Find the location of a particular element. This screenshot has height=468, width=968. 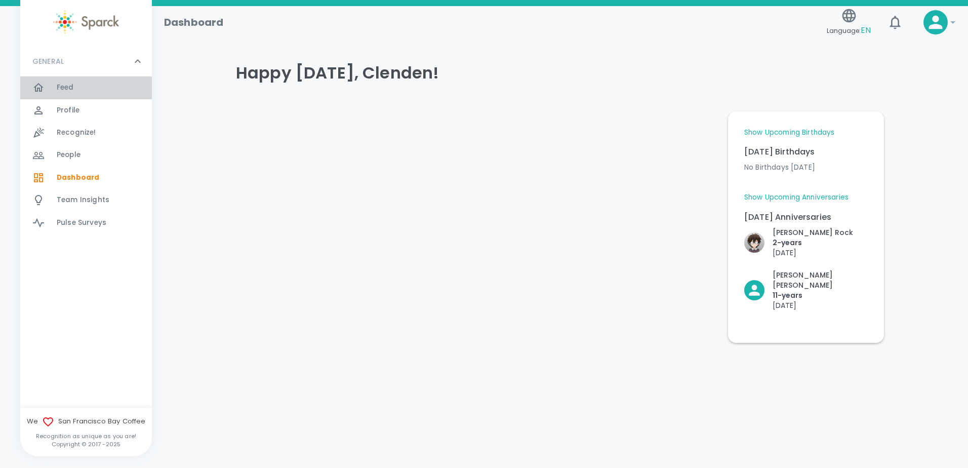

a: Show Upcoming Anniversaries is located at coordinates (796, 197).